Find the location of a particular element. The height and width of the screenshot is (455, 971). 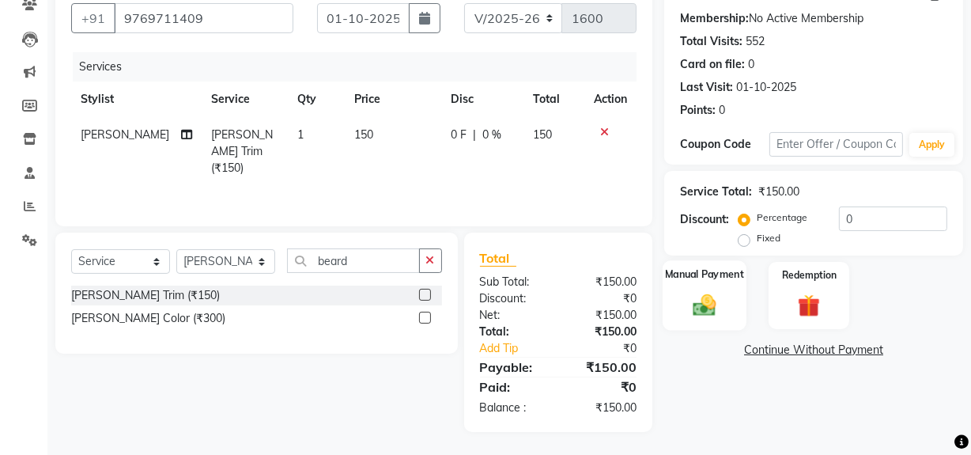

div: Paid: is located at coordinates (513, 387).